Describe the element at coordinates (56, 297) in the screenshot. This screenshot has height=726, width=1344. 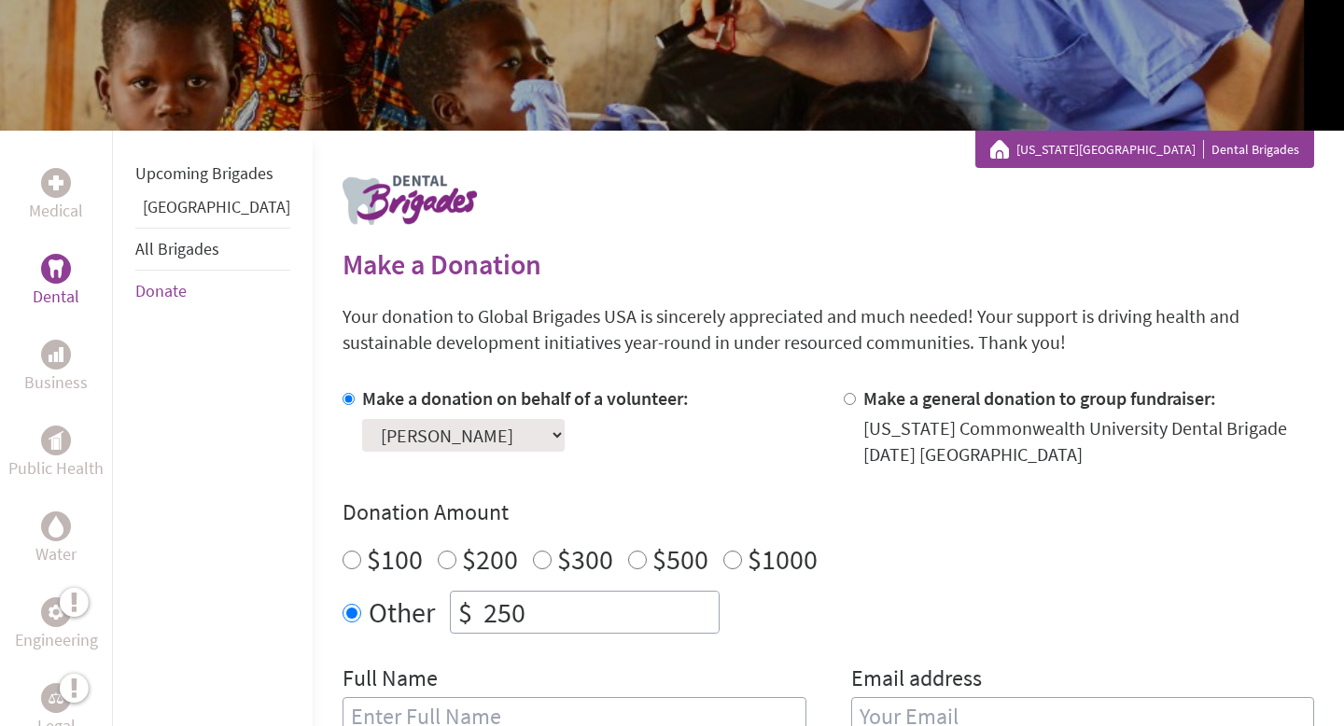
I see `p: Dental` at that location.